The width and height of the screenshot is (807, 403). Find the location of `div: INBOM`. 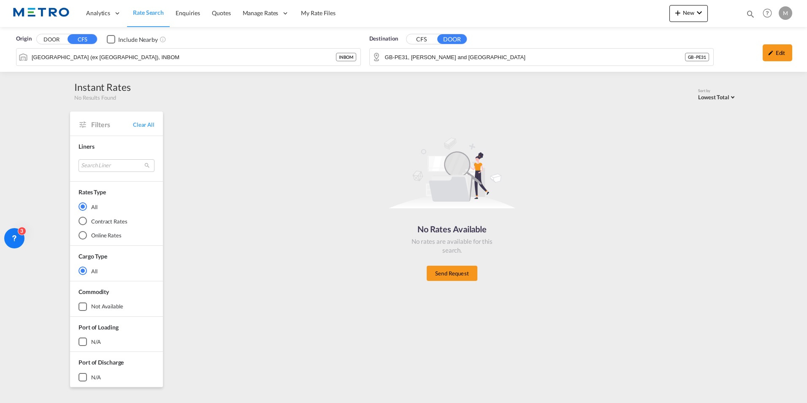

div: INBOM is located at coordinates (346, 57).